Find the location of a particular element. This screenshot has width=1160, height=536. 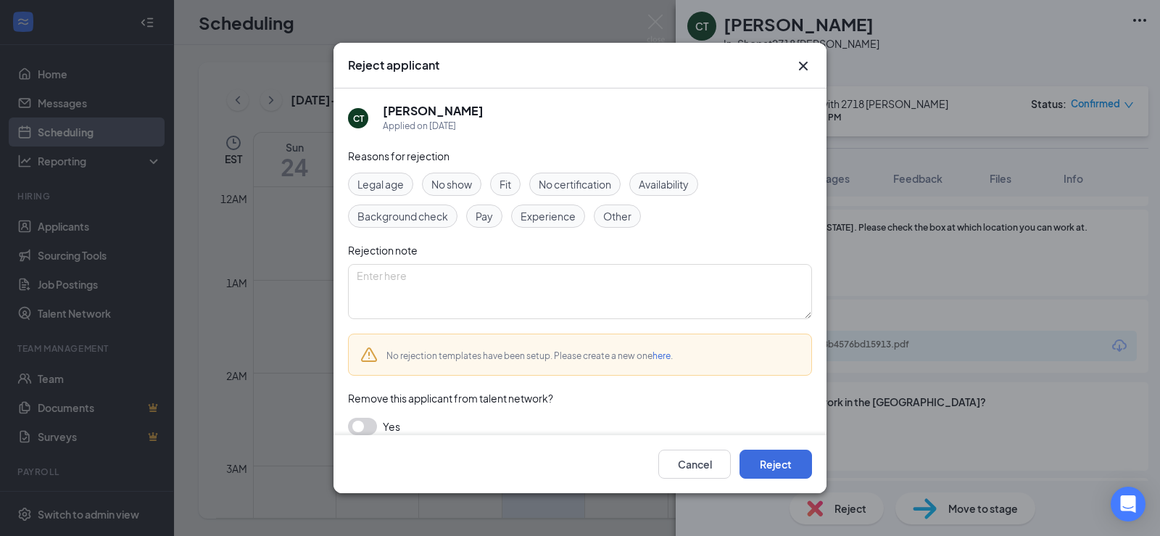

button: Reject is located at coordinates (776, 464).